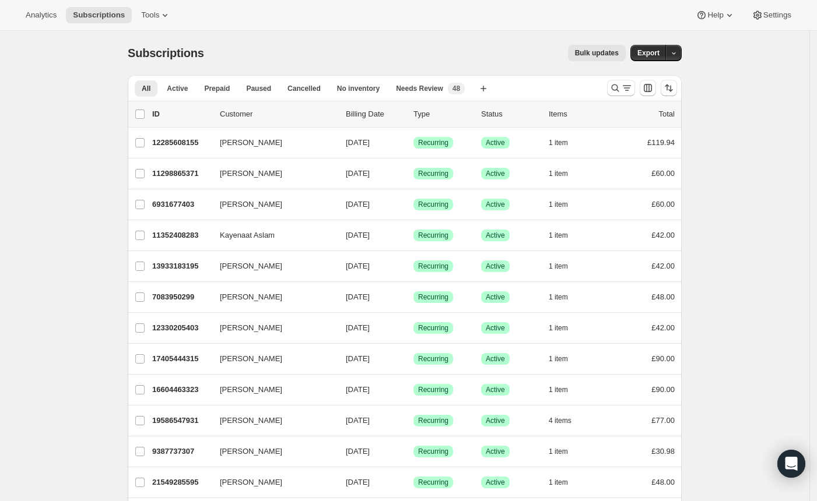 This screenshot has height=501, width=817. Describe the element at coordinates (41, 15) in the screenshot. I see `span: Analytics` at that location.